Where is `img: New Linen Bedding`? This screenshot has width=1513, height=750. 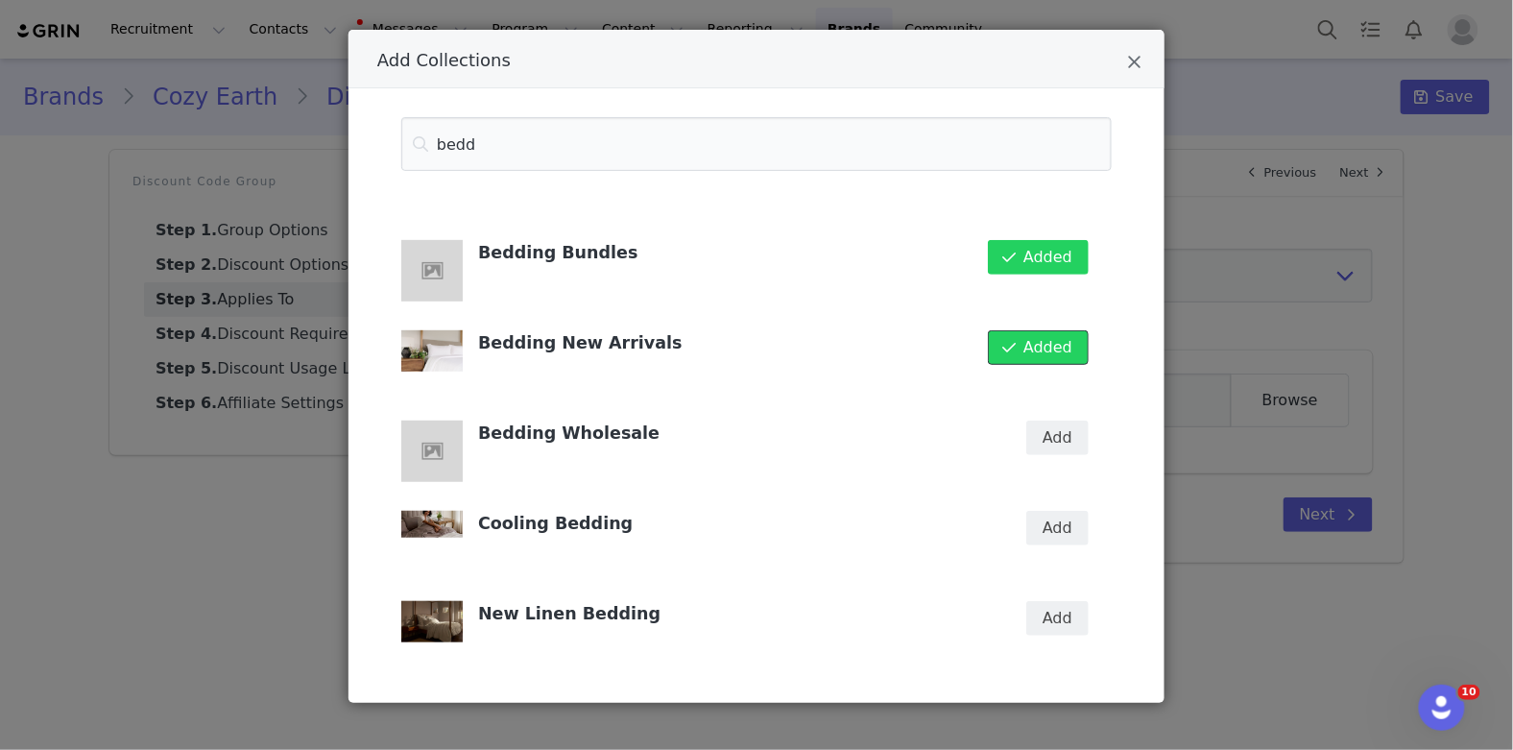
img: New Linen Bedding is located at coordinates (432, 621).